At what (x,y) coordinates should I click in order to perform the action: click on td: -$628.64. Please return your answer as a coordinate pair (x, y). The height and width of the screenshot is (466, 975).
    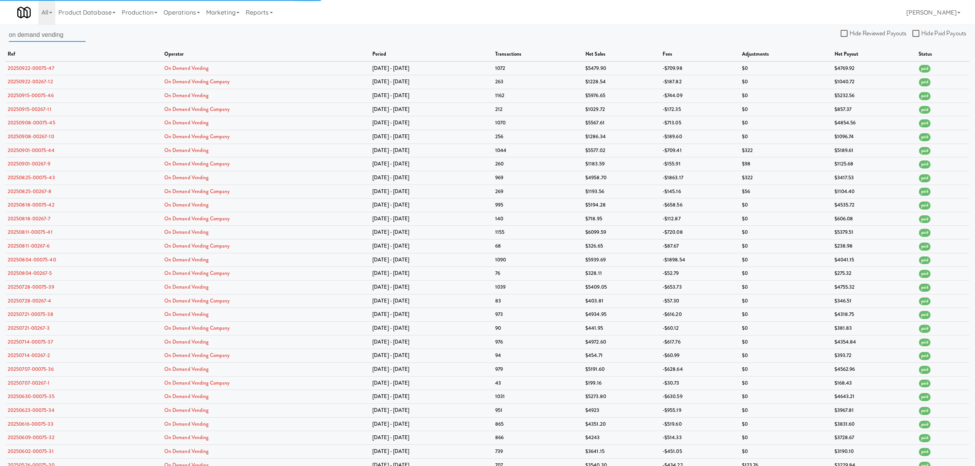
    Looking at the image, I should click on (700, 370).